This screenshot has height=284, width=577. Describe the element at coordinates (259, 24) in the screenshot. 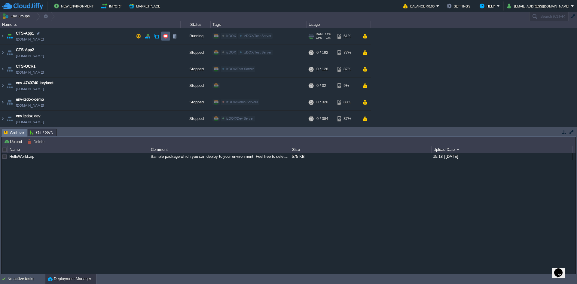

I see `div: Tags` at that location.